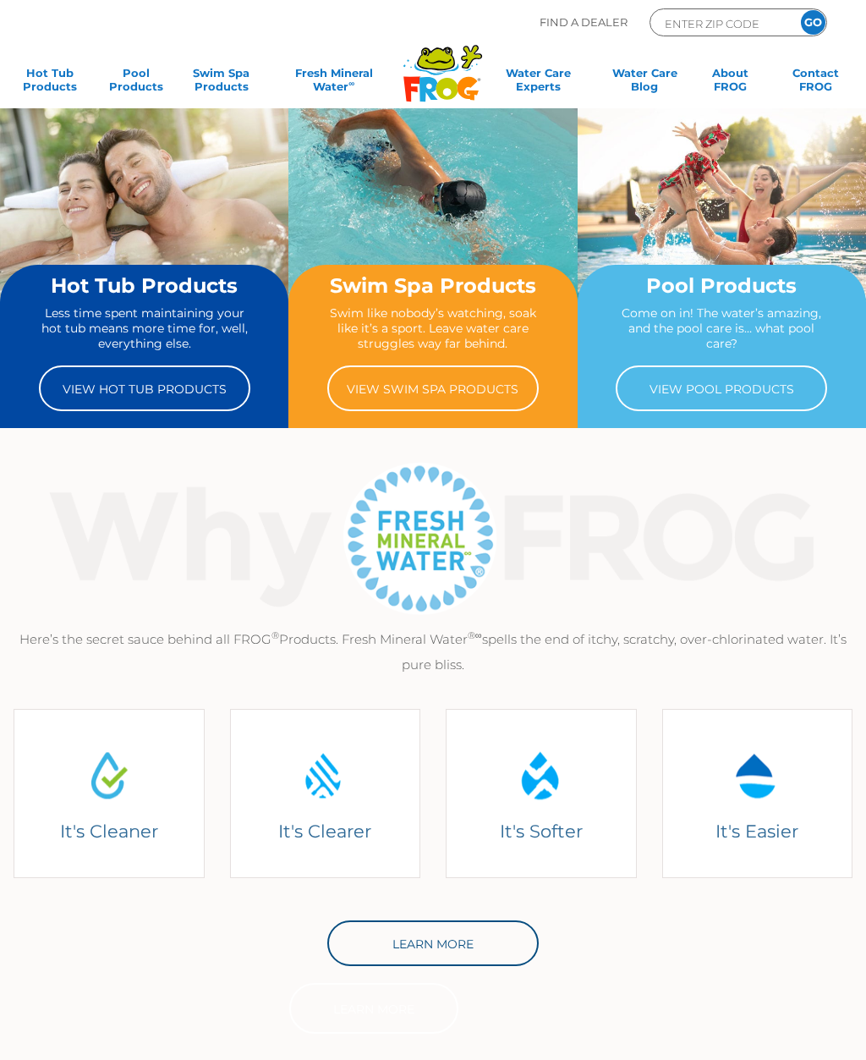 The image size is (866, 1060). What do you see at coordinates (145, 388) in the screenshot?
I see `a: View Hot Tub Products` at bounding box center [145, 388].